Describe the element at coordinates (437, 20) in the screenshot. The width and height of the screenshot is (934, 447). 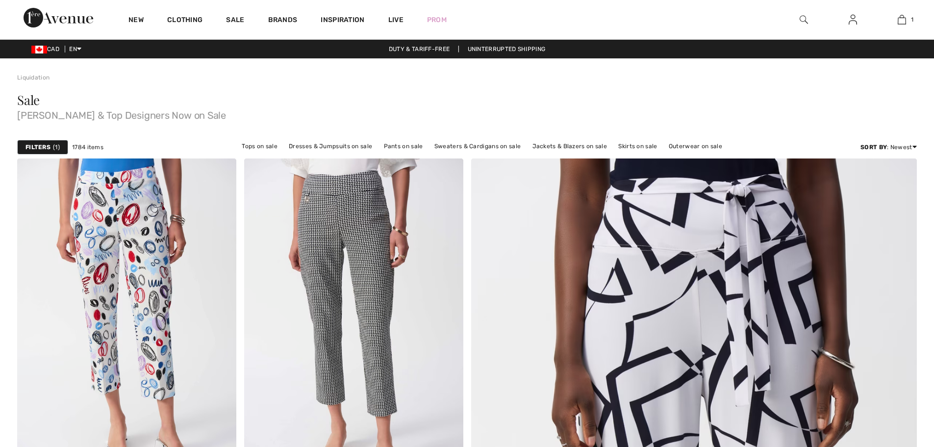
I see `a: Prom` at that location.